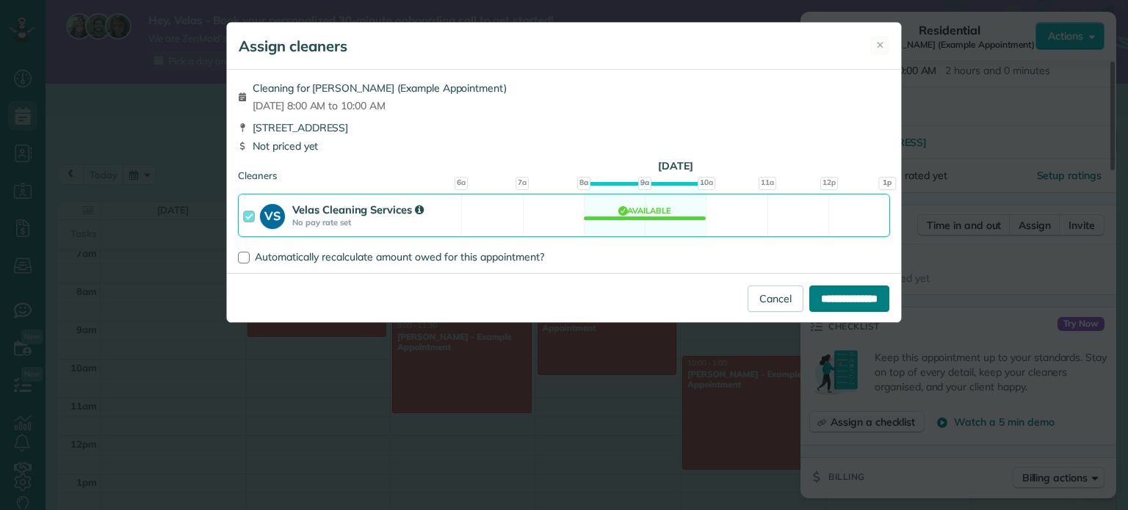 The width and height of the screenshot is (1128, 510). Describe the element at coordinates (293, 46) in the screenshot. I see `h5: Assign cleaners` at that location.